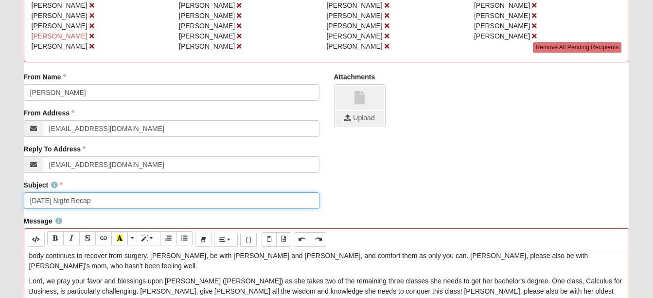  I want to click on button: Unordered list (CTRL+SHIFT+NUM7), so click(184, 238).